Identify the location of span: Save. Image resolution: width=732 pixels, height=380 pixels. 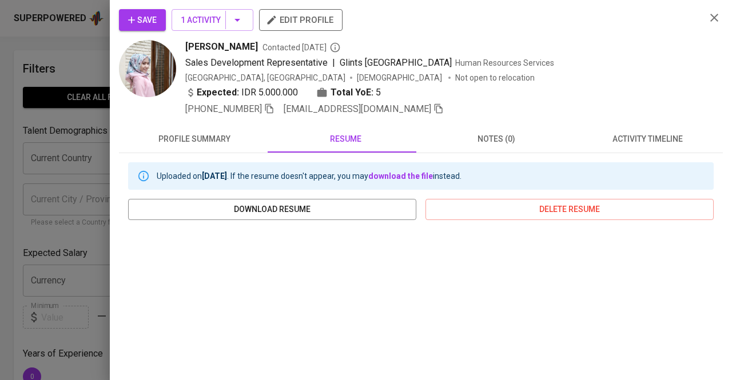
(142, 20).